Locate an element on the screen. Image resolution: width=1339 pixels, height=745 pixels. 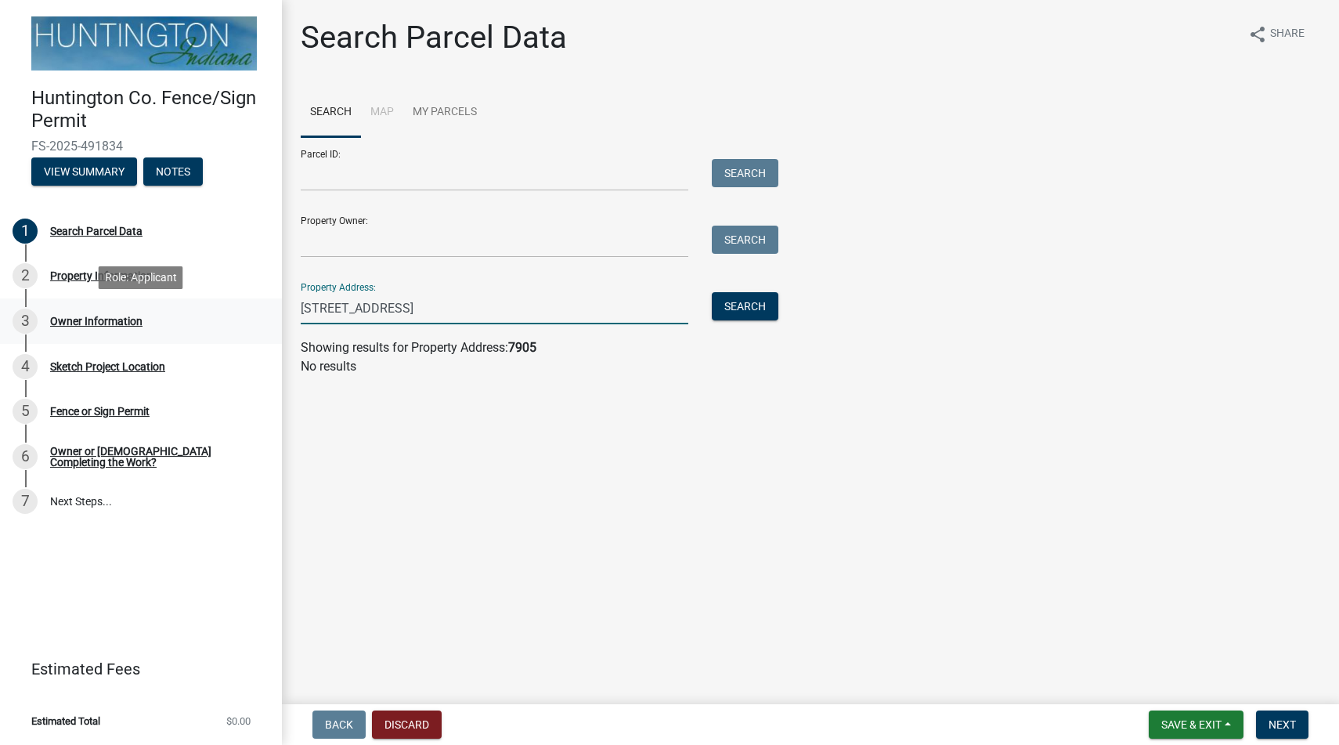
button: Notes is located at coordinates (173, 171).